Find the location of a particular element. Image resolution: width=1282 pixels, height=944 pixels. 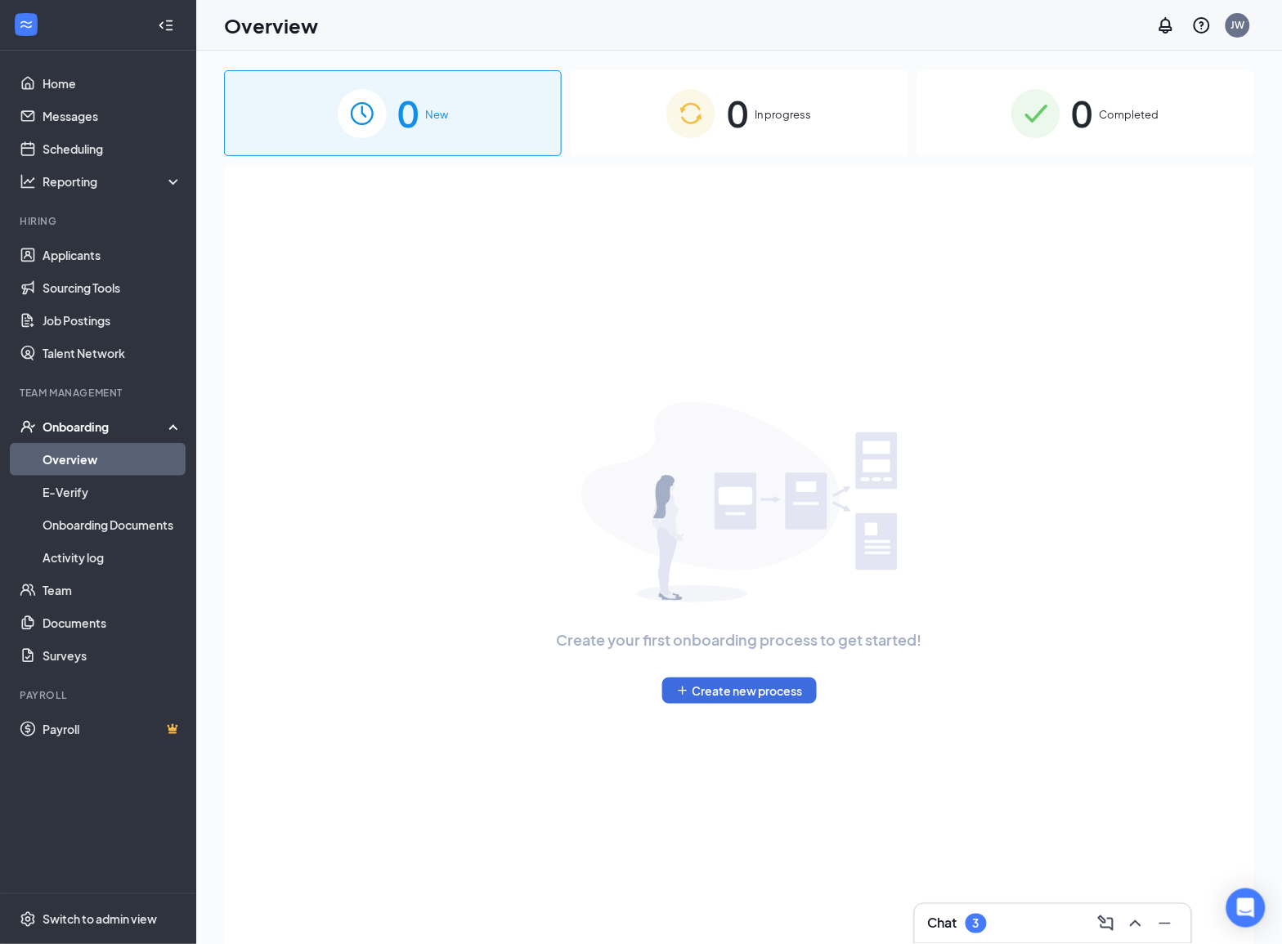

div: JW is located at coordinates (1238, 25).